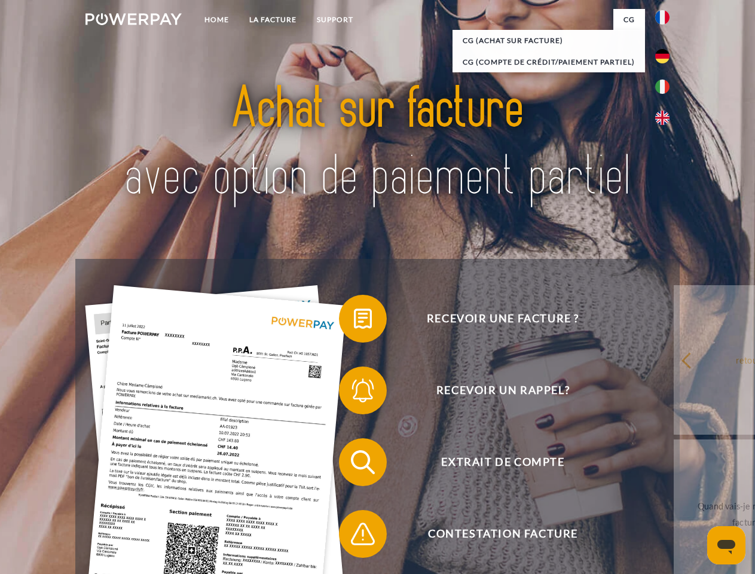  What do you see at coordinates (363, 462) in the screenshot?
I see `img: qb_search.svg` at bounding box center [363, 462].